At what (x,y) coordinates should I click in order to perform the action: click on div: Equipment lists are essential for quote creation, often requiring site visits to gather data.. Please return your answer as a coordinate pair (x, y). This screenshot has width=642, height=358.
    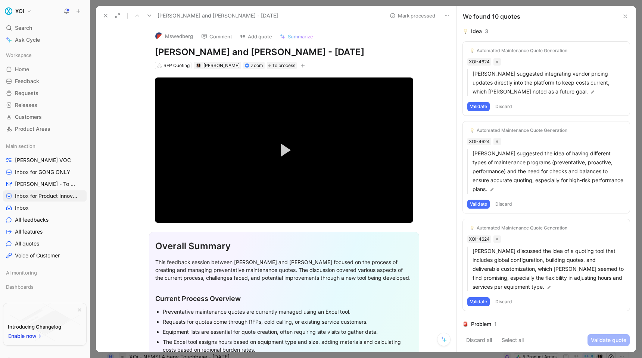
    Looking at the image, I should click on (288, 332).